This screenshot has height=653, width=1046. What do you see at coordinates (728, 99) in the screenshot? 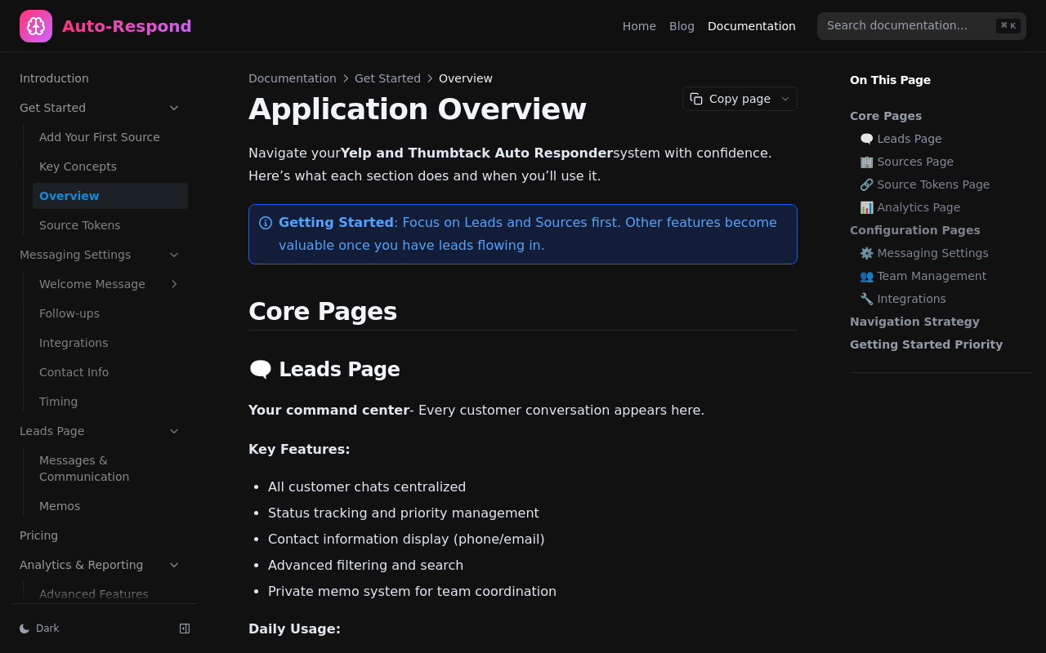
I see `button: Copy page` at bounding box center [728, 99].